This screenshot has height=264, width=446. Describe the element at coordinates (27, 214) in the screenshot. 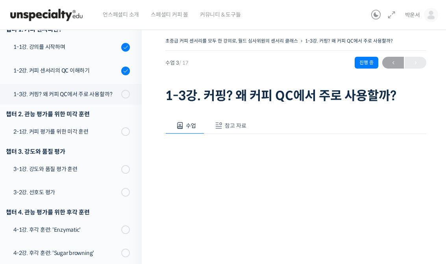

I see `span: 홈` at that location.